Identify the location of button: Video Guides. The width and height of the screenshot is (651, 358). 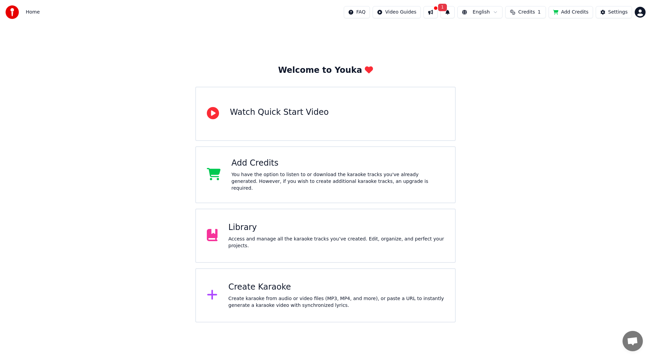
(397, 12).